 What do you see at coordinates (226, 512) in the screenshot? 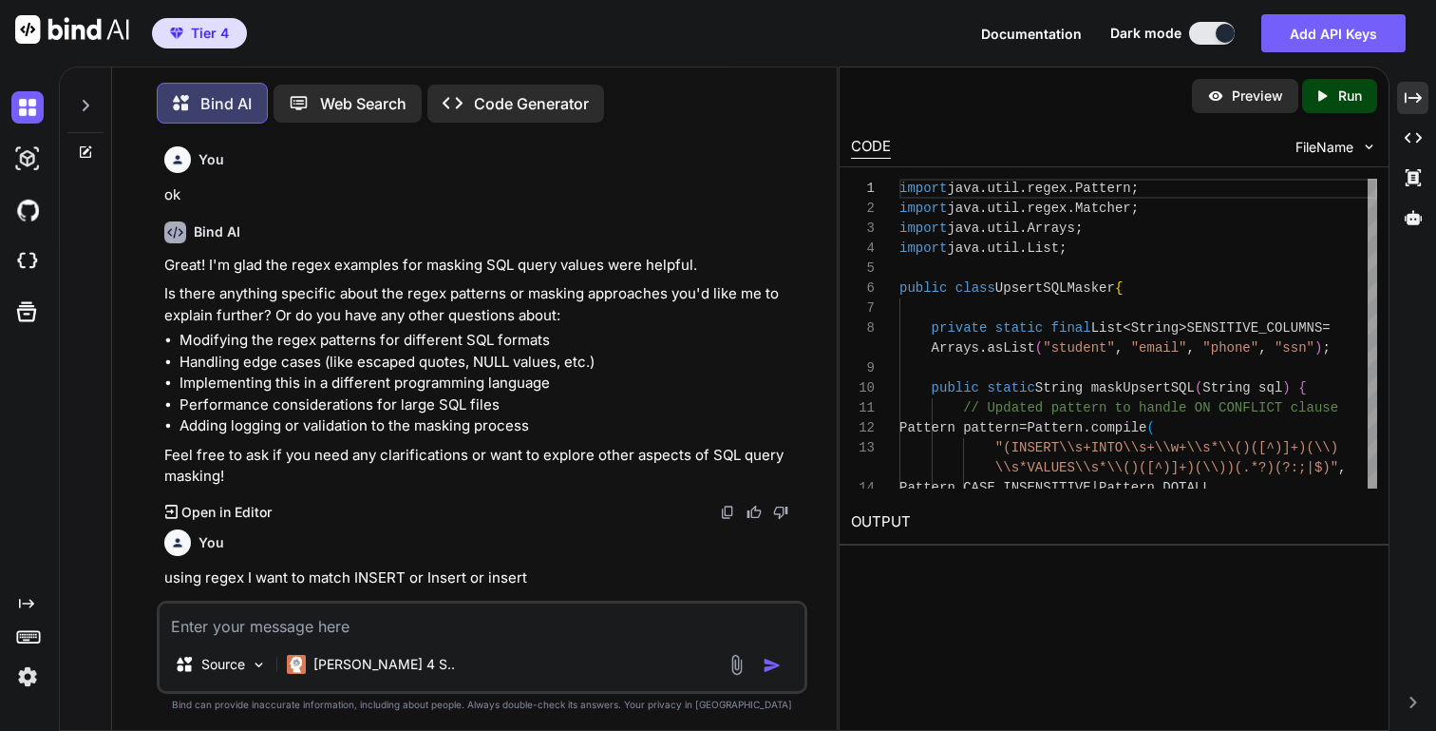
I see `p: Open in Editor` at bounding box center [226, 512].